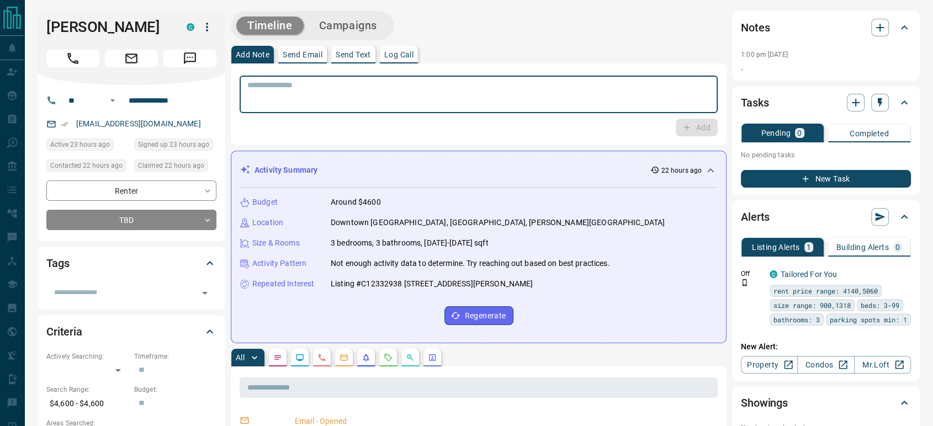 The image size is (933, 426). What do you see at coordinates (131, 190) in the screenshot?
I see `div: Renter` at bounding box center [131, 190].